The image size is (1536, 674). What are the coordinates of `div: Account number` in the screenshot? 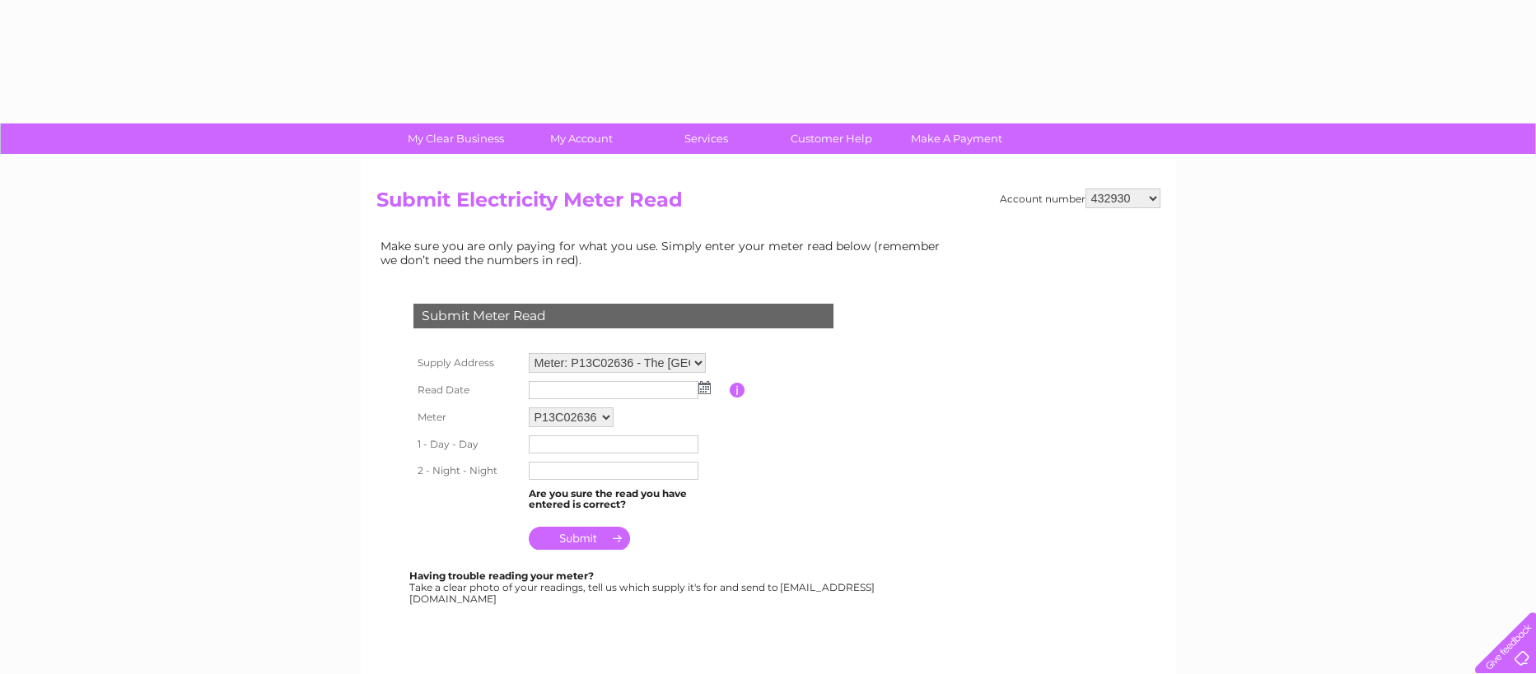 It's located at (1080, 198).